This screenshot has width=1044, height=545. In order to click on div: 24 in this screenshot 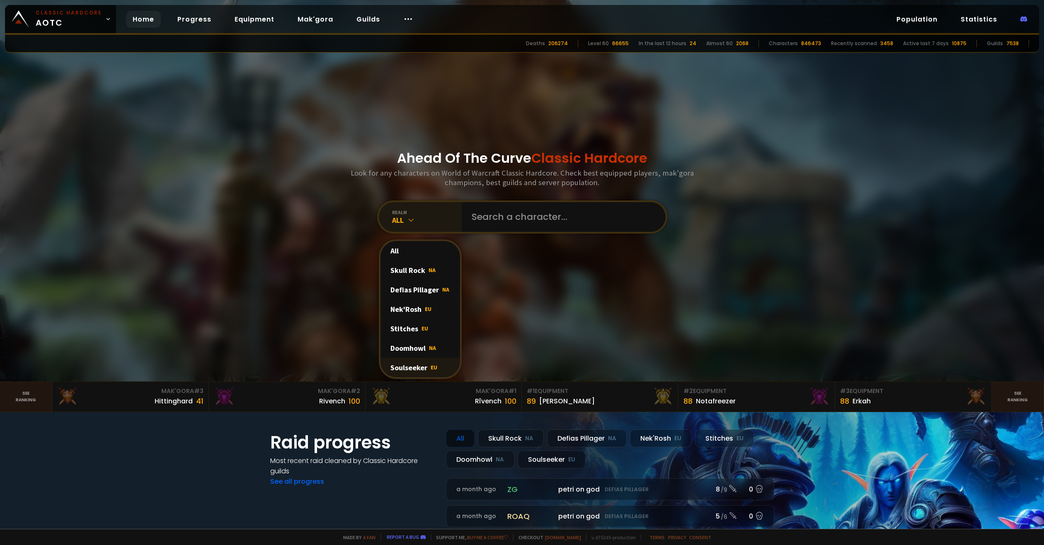, I will do `click(693, 44)`.